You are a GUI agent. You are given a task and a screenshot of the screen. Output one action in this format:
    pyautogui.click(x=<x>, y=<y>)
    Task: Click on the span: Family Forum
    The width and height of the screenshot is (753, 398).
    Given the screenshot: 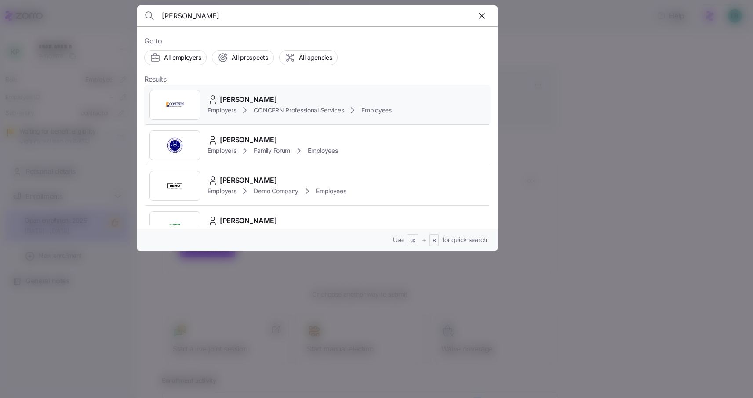 What is the action you would take?
    pyautogui.click(x=272, y=151)
    